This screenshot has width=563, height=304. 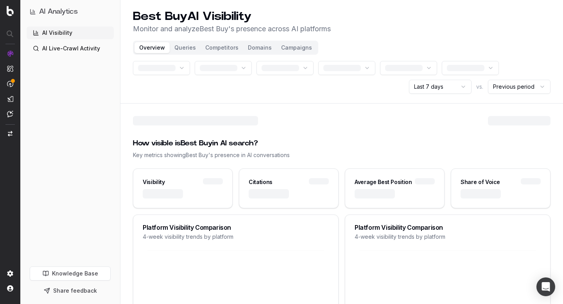 I want to click on div: Share of Voice, so click(x=480, y=182).